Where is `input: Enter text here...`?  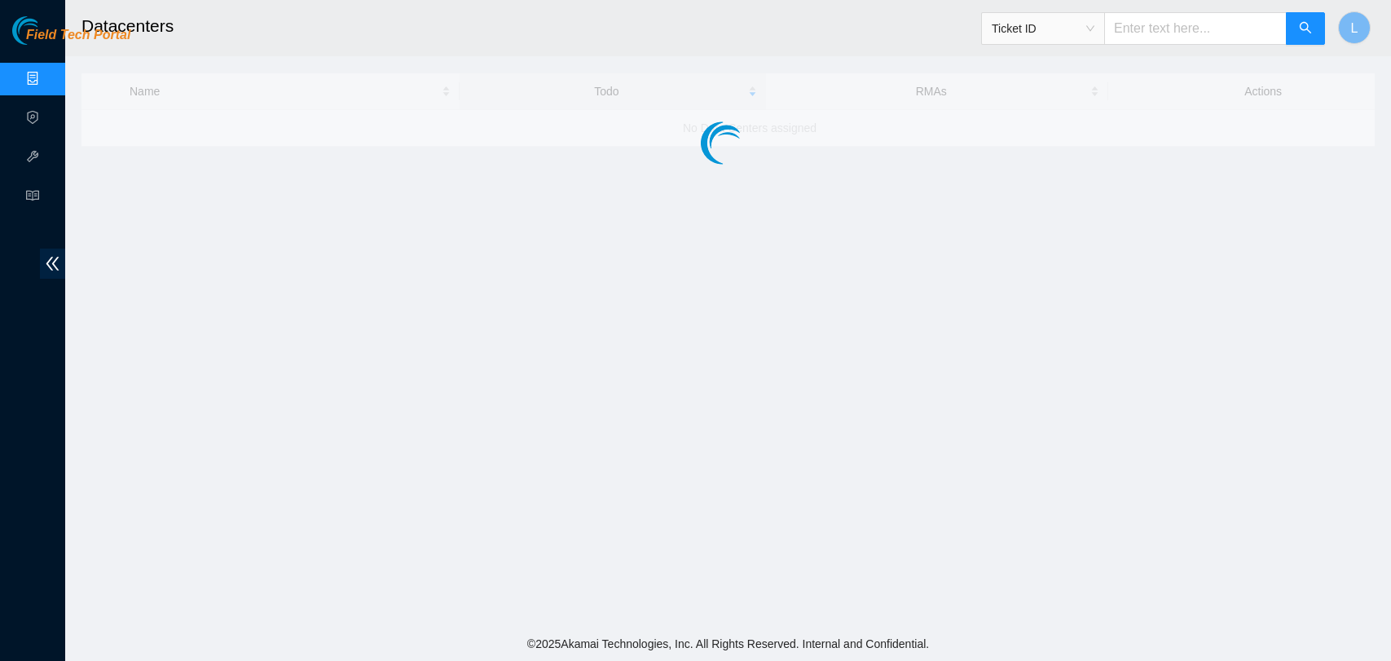 input: Enter text here... is located at coordinates (1195, 29).